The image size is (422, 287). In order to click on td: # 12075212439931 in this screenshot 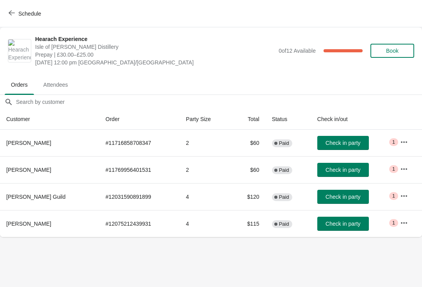, I will do `click(140, 224)`.